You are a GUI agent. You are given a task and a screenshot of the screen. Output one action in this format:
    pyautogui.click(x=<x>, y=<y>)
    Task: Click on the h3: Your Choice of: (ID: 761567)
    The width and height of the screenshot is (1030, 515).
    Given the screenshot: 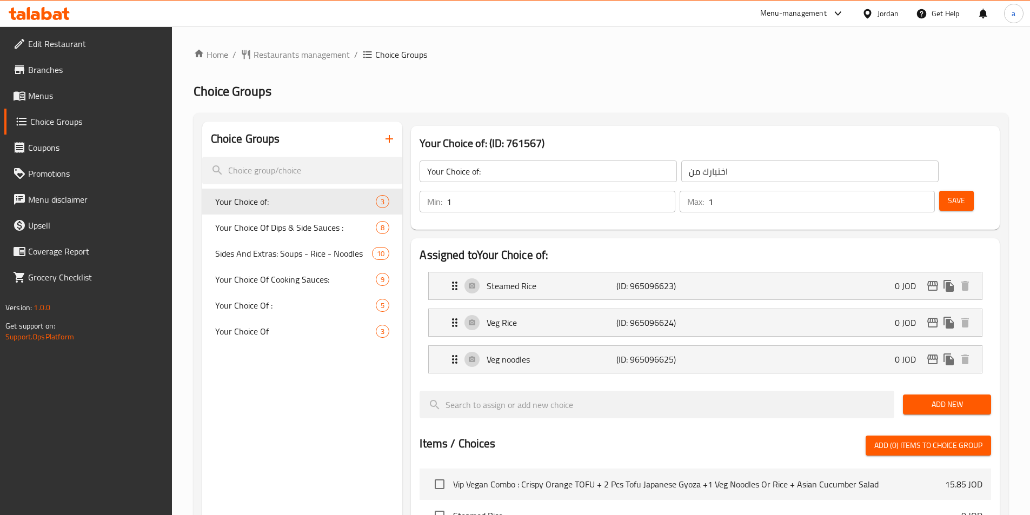 What is the action you would take?
    pyautogui.click(x=705, y=143)
    